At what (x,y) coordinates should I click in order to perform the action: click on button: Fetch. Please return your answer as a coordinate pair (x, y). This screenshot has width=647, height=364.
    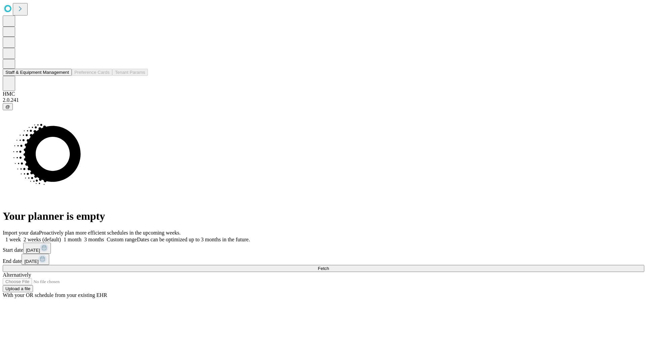
    Looking at the image, I should click on (324, 268).